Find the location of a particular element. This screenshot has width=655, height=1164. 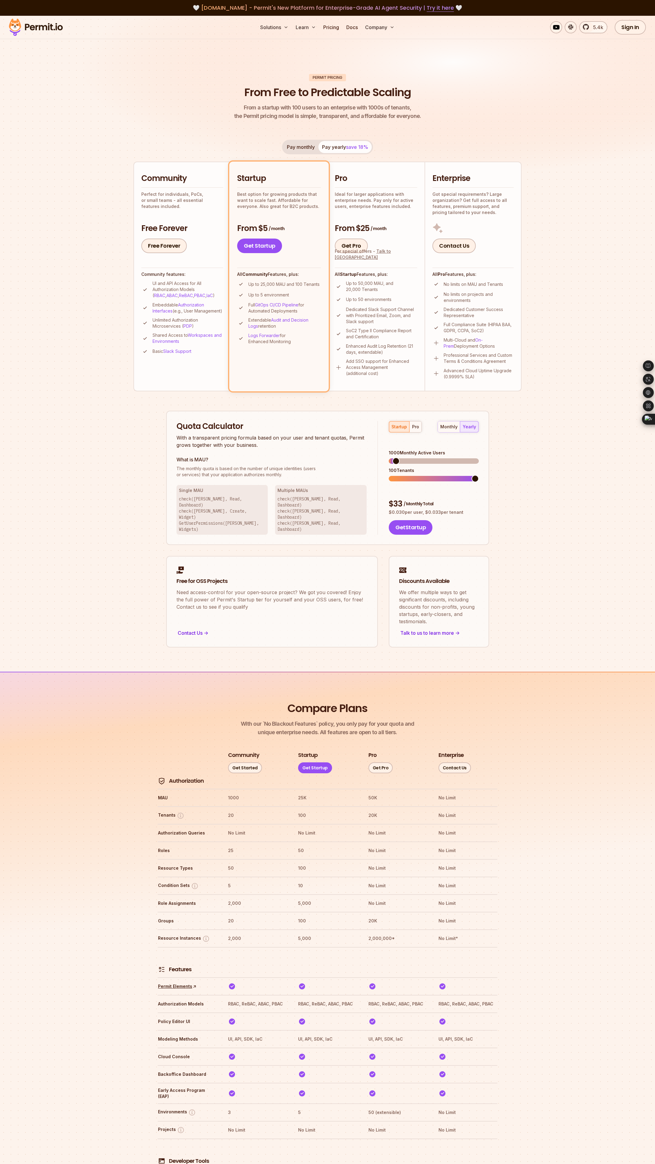

p: Up to 5 environment is located at coordinates (269, 295).